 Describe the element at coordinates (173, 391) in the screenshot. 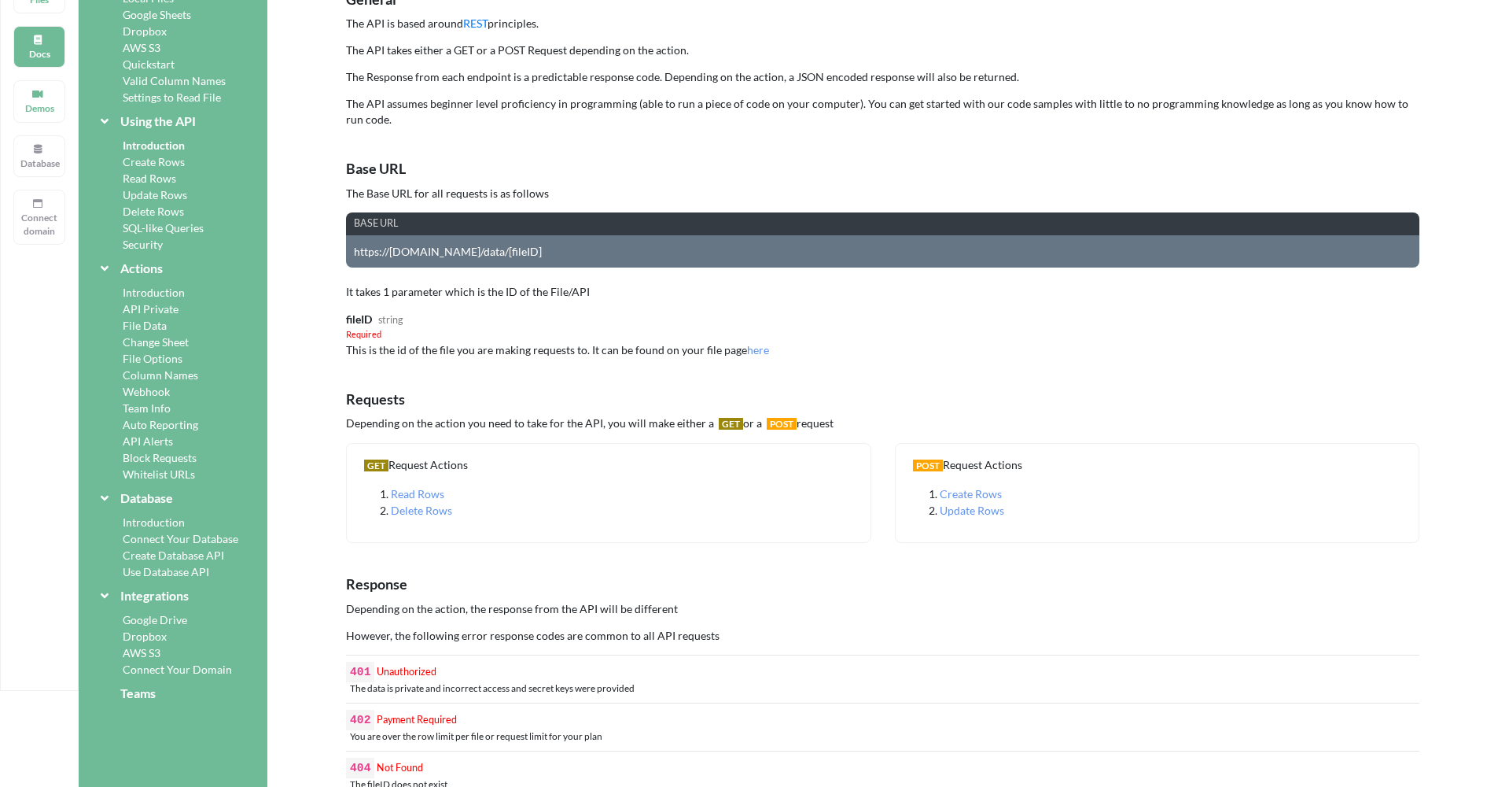

I see `div: Webhook` at that location.